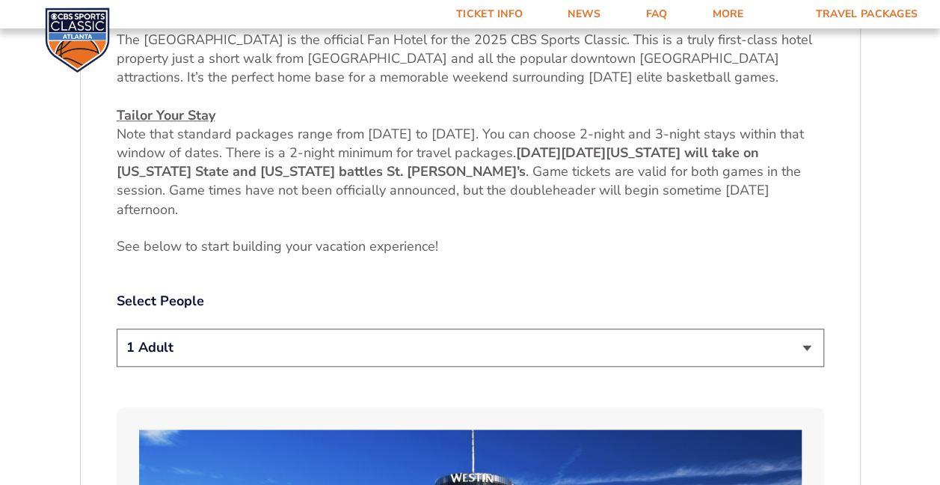 This screenshot has height=485, width=940. Describe the element at coordinates (166, 115) in the screenshot. I see `u: Tailor Your Stay` at that location.